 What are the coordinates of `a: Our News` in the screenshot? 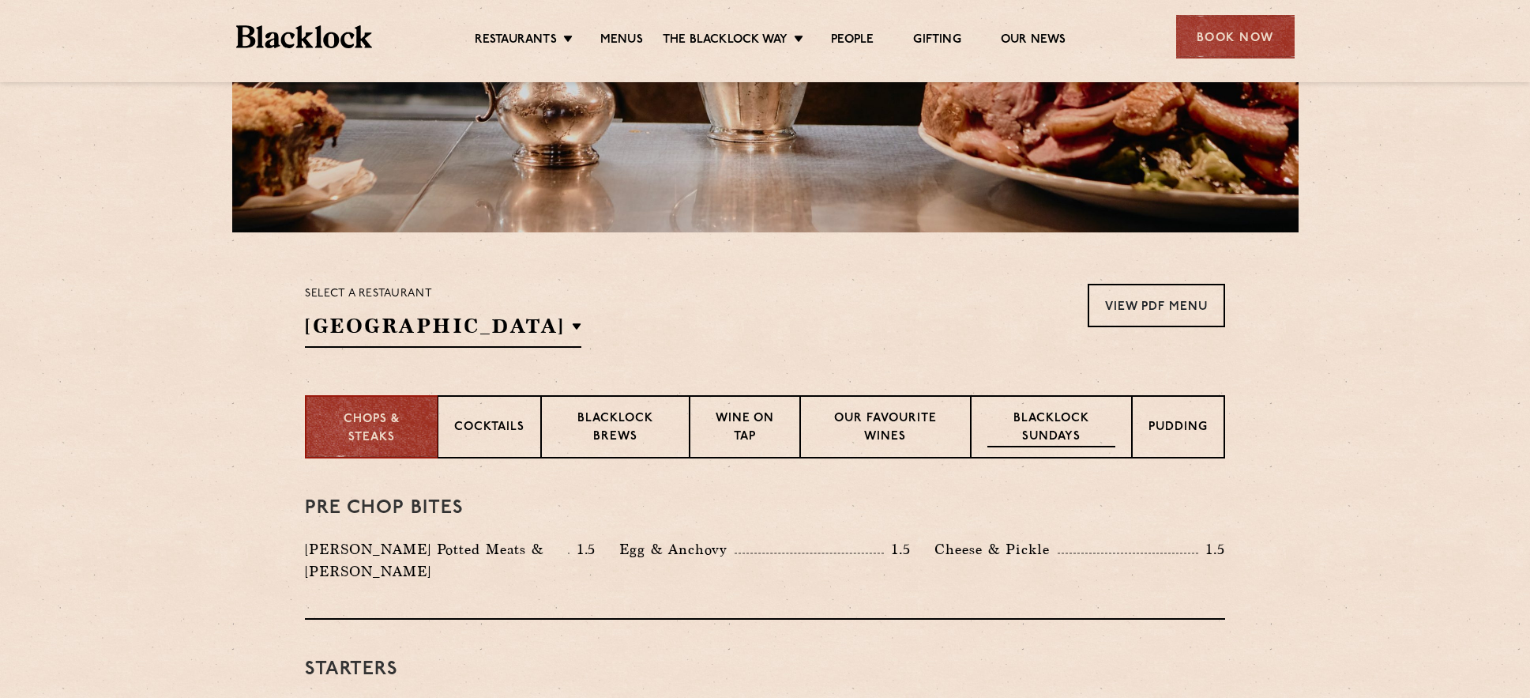 It's located at (1033, 41).